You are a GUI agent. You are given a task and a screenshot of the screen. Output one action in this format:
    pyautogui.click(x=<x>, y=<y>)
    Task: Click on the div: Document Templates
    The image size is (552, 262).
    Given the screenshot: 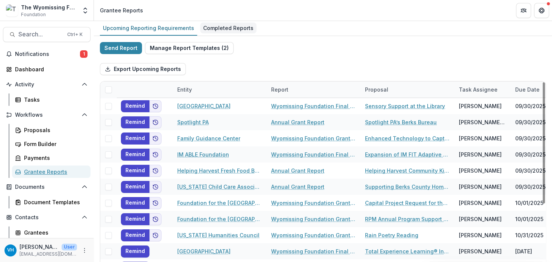 What is the action you would take?
    pyautogui.click(x=54, y=202)
    